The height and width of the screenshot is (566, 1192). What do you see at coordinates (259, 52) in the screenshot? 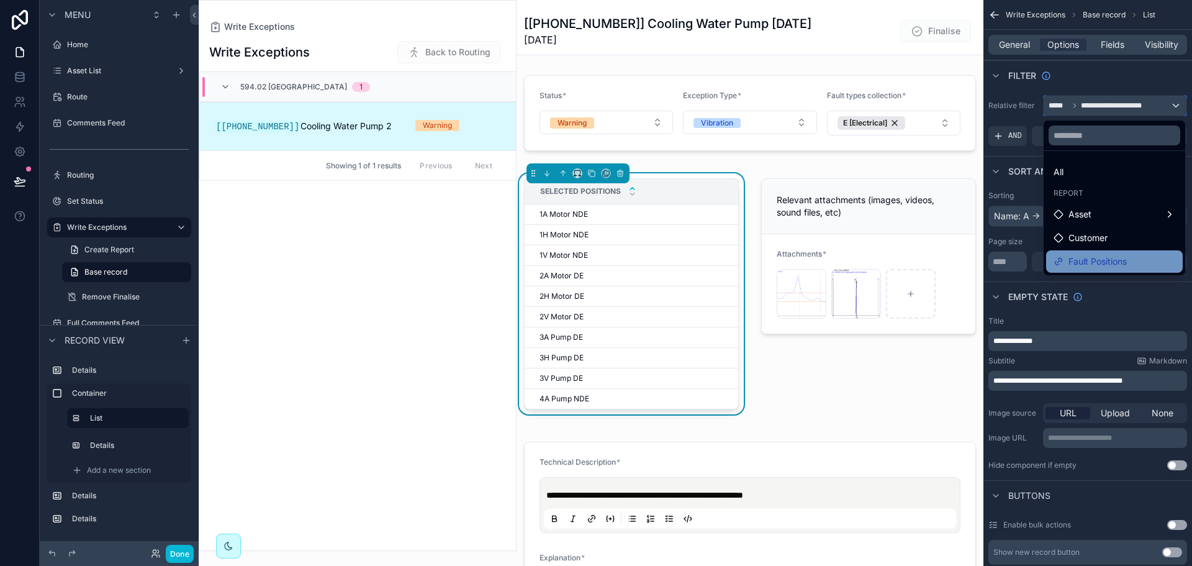
I see `h1: Write Exceptions` at bounding box center [259, 52].